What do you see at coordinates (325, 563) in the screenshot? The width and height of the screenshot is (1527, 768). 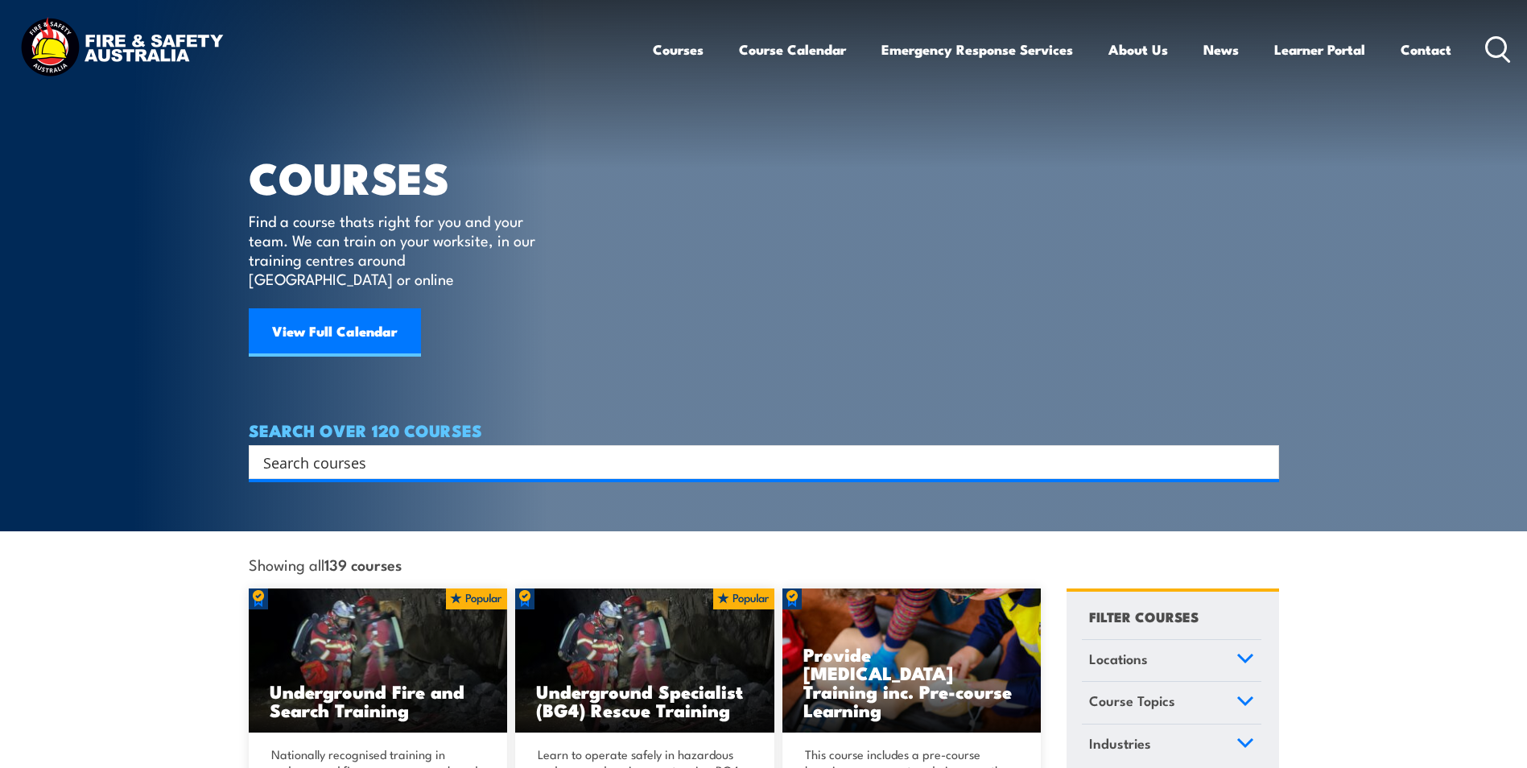 I see `span: Showing all` at bounding box center [325, 563].